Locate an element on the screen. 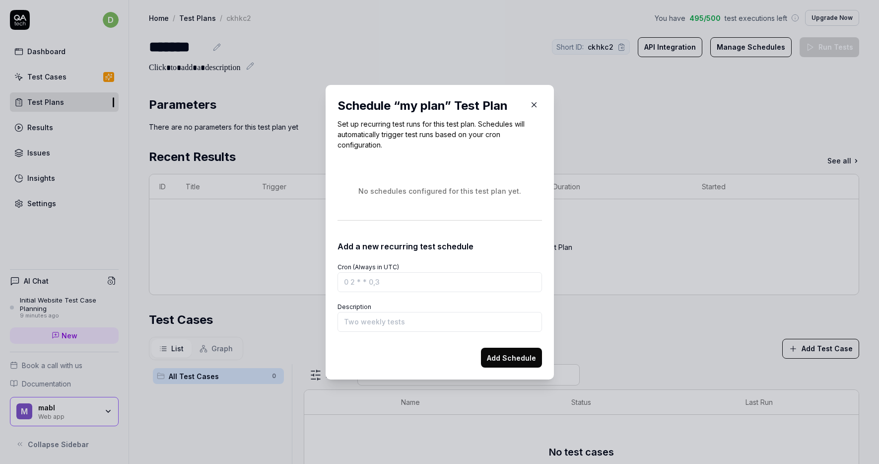  button: Close Modal is located at coordinates (534, 105).